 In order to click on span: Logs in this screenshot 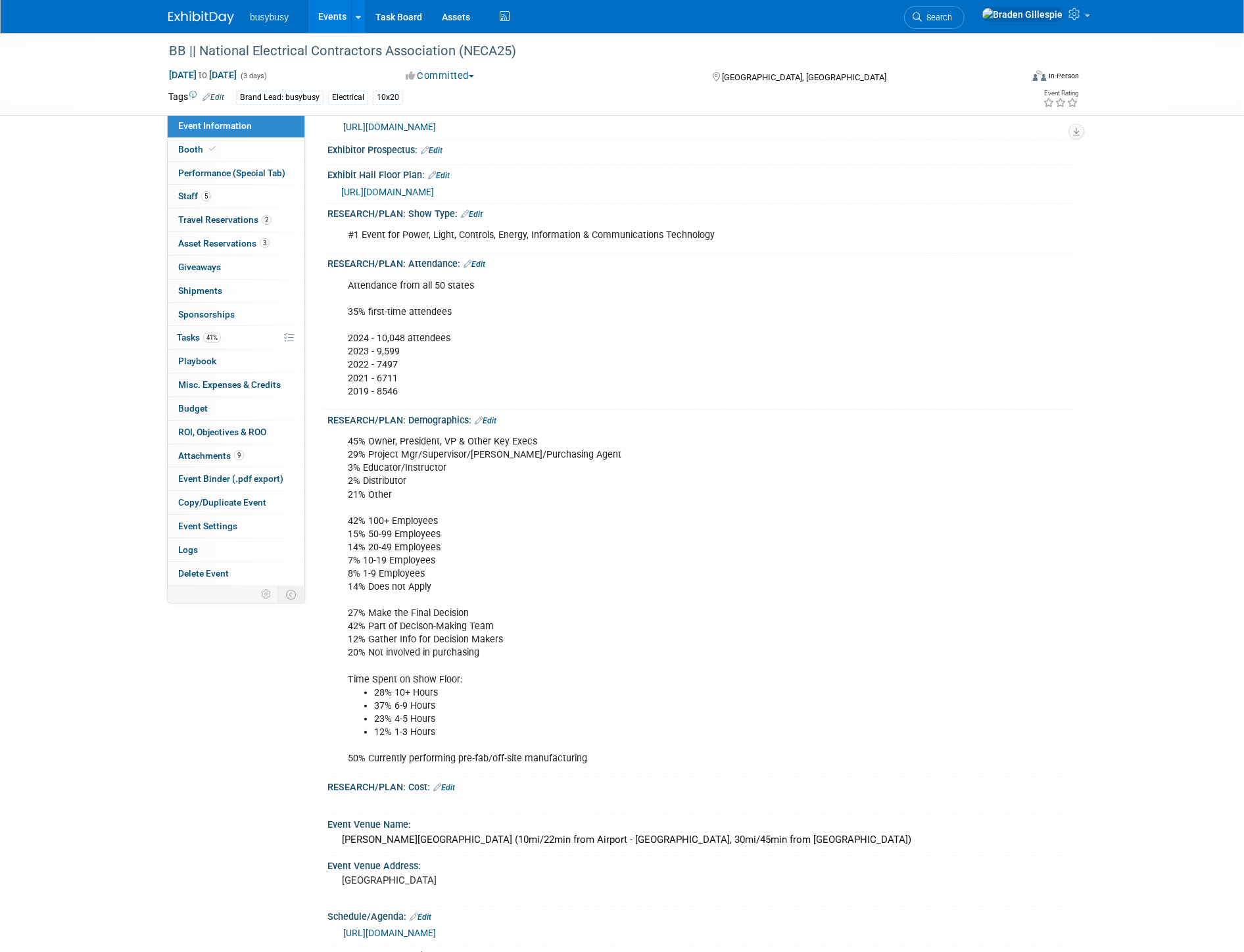, I will do `click(188, 549)`.